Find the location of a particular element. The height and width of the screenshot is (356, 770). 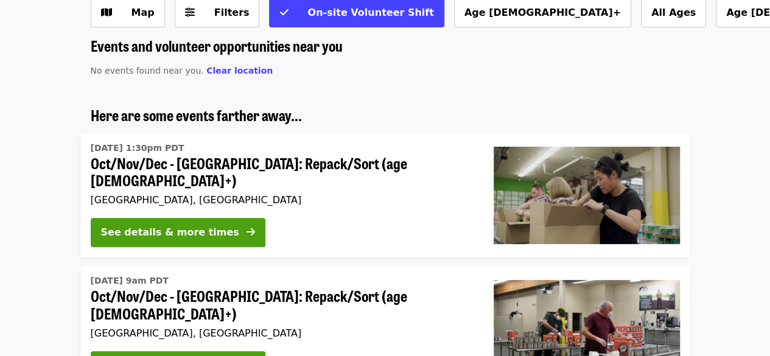

span: Clear location is located at coordinates (239, 71).